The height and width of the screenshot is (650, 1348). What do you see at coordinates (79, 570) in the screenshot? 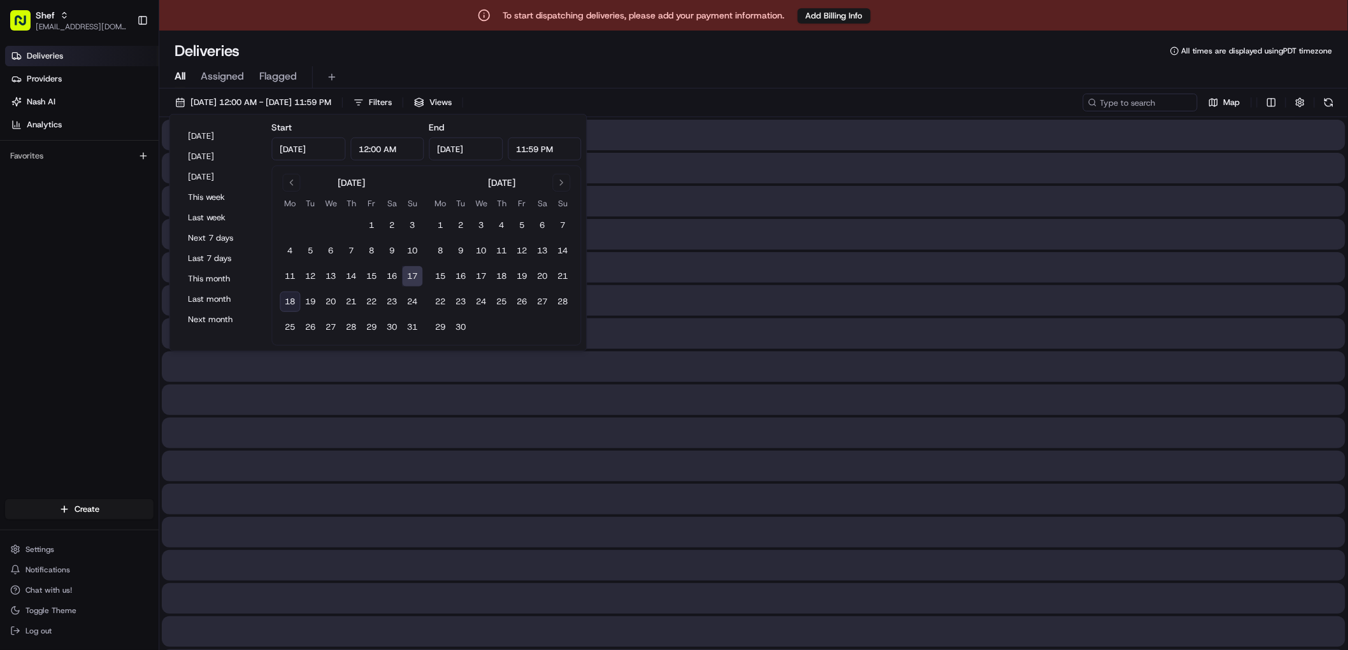
I see `button: Notifications` at bounding box center [79, 570].